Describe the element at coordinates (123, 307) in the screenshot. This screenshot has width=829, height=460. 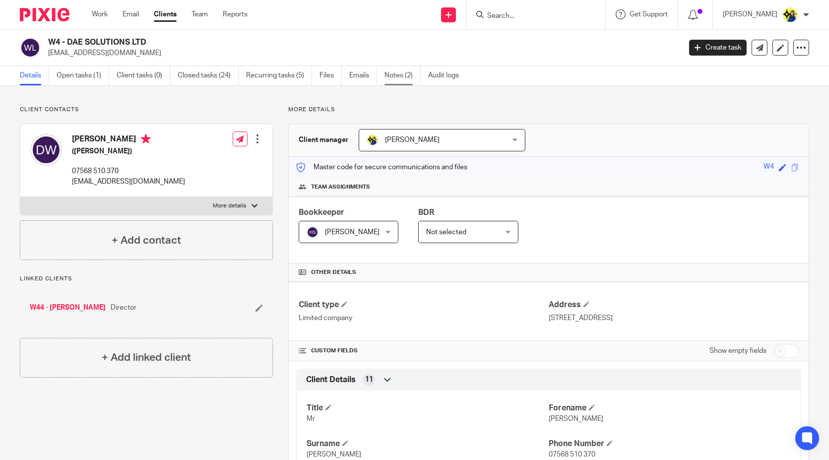
I see `span: Director` at that location.